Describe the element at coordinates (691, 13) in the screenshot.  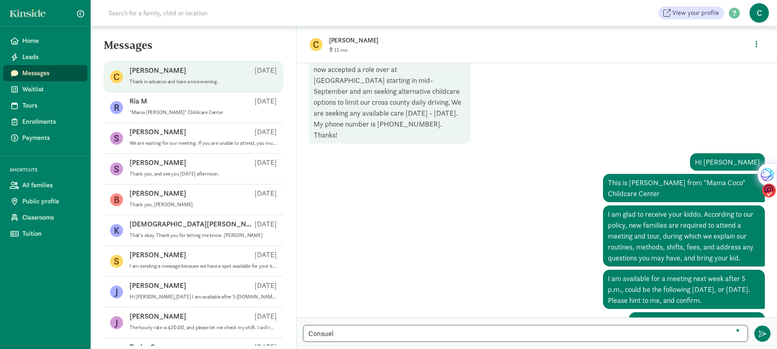
I see `a: View your profile` at that location.